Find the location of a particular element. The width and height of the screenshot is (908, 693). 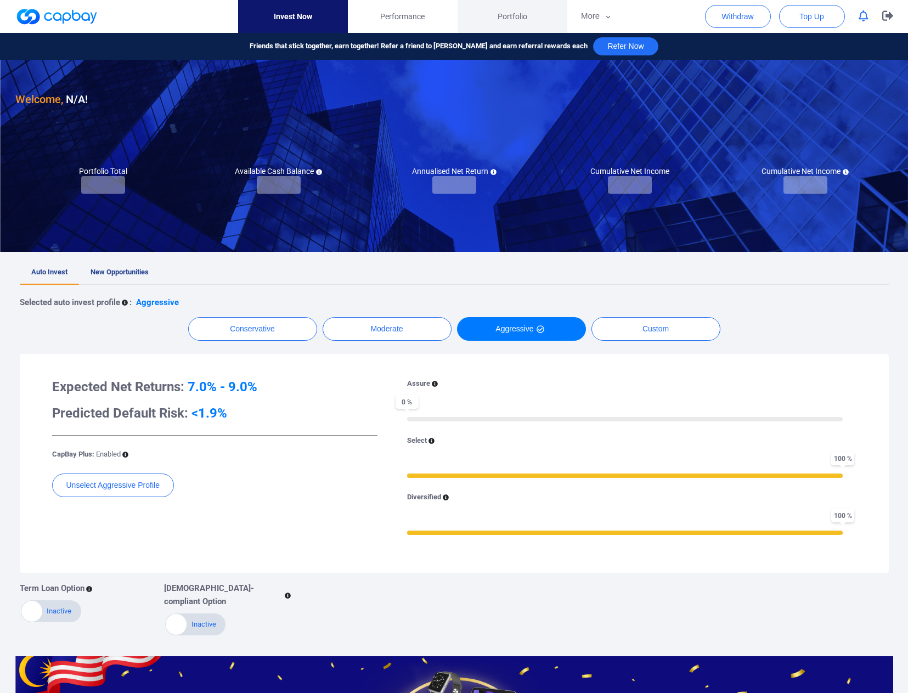

h3: Predicted Default Risk: is located at coordinates (215, 413).